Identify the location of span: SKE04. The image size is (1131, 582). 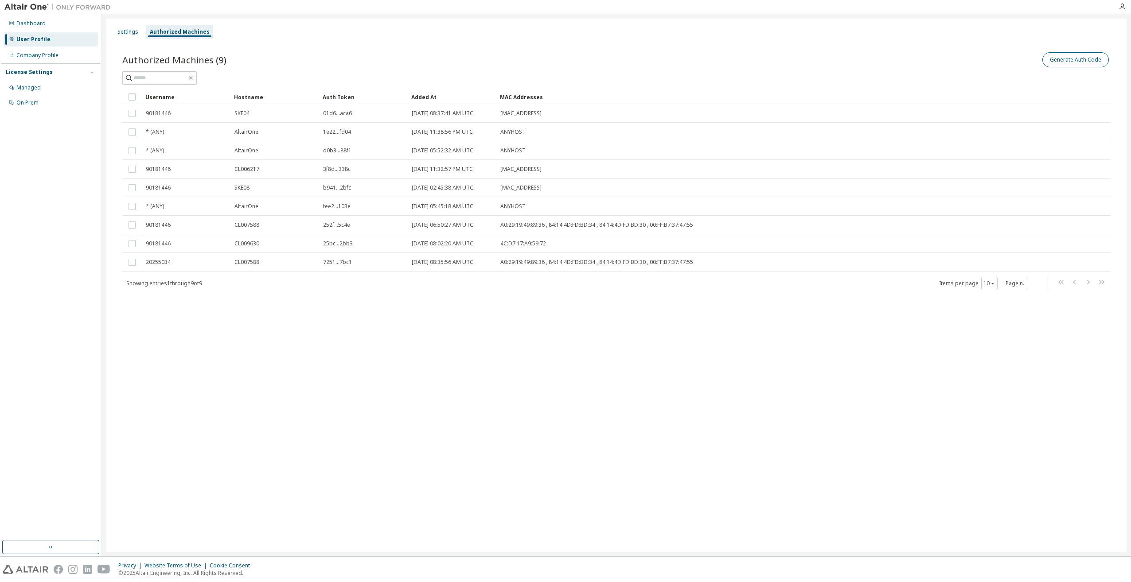
(242, 113).